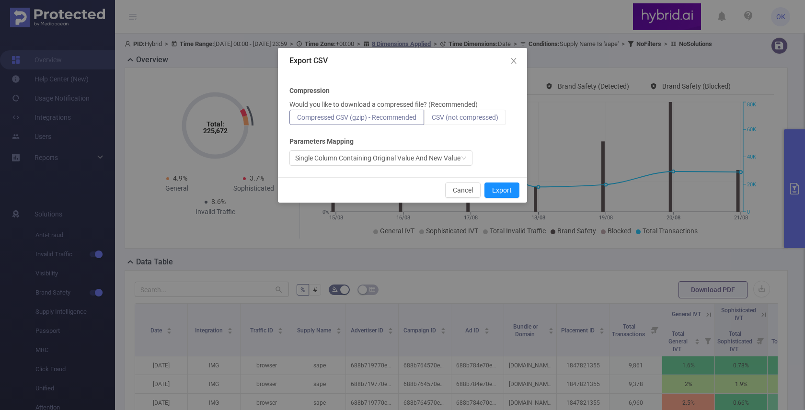 The height and width of the screenshot is (410, 805). What do you see at coordinates (514, 61) in the screenshot?
I see `i: icon: close` at bounding box center [514, 61].